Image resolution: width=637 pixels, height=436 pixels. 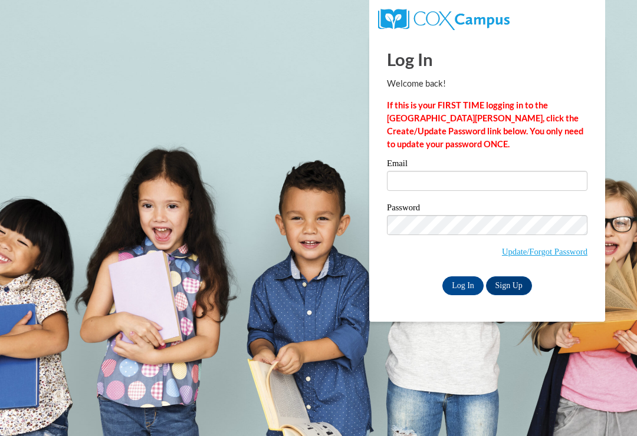 I want to click on h1: Log In, so click(x=487, y=59).